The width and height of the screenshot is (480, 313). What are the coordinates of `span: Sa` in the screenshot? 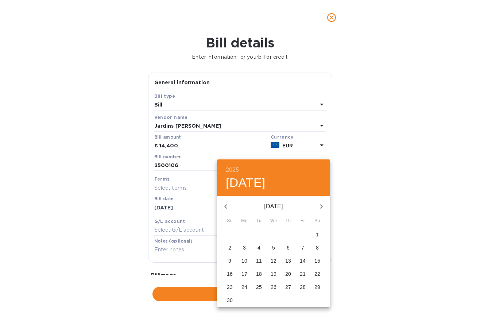 It's located at (318, 221).